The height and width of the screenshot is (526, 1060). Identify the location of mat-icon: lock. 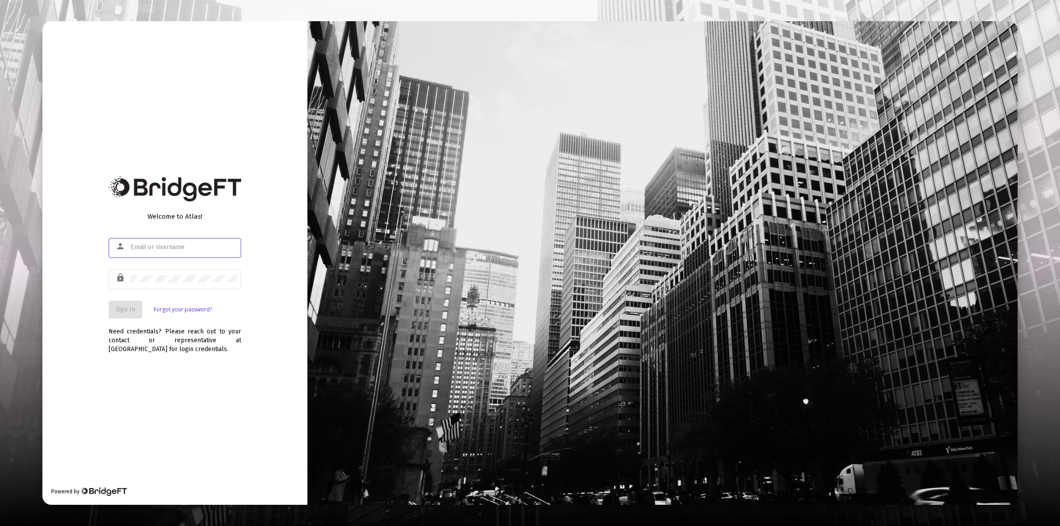
(121, 278).